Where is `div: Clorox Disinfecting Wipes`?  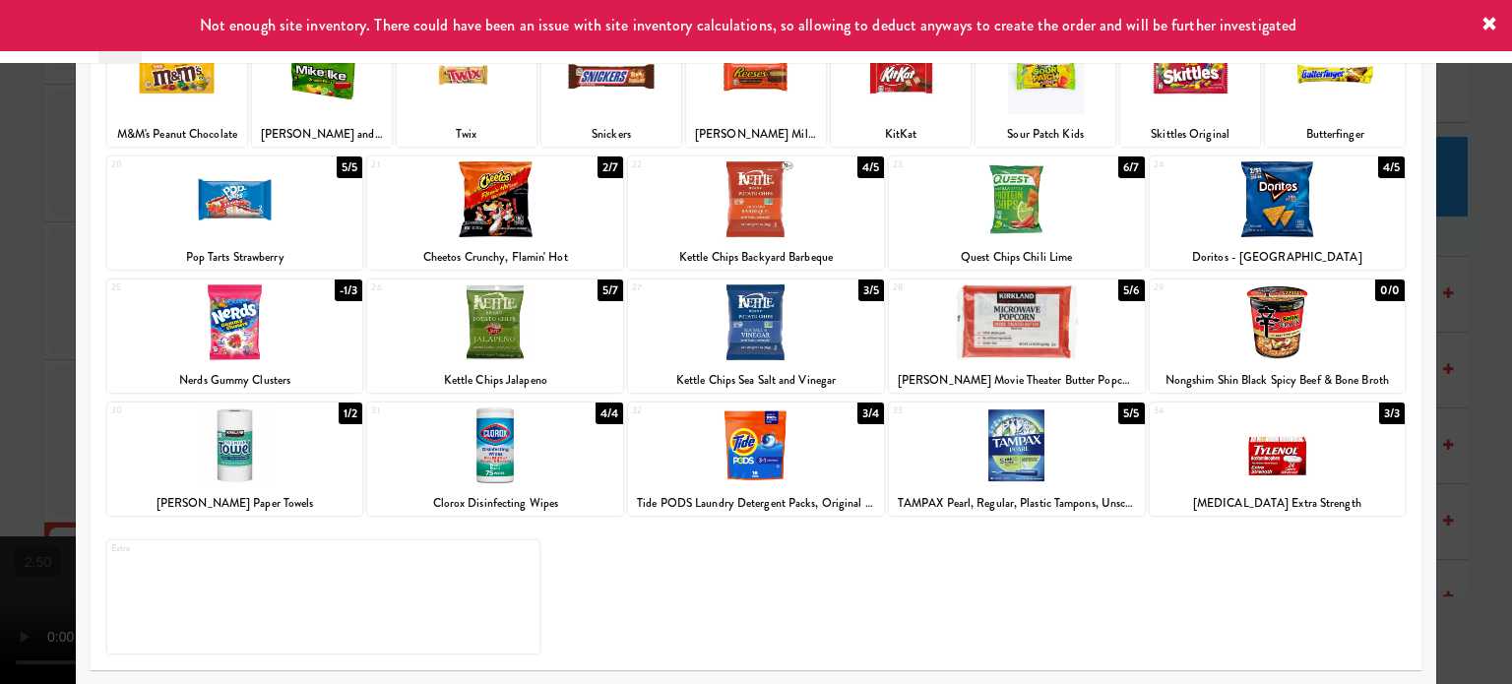 div: Clorox Disinfecting Wipes is located at coordinates (495, 503).